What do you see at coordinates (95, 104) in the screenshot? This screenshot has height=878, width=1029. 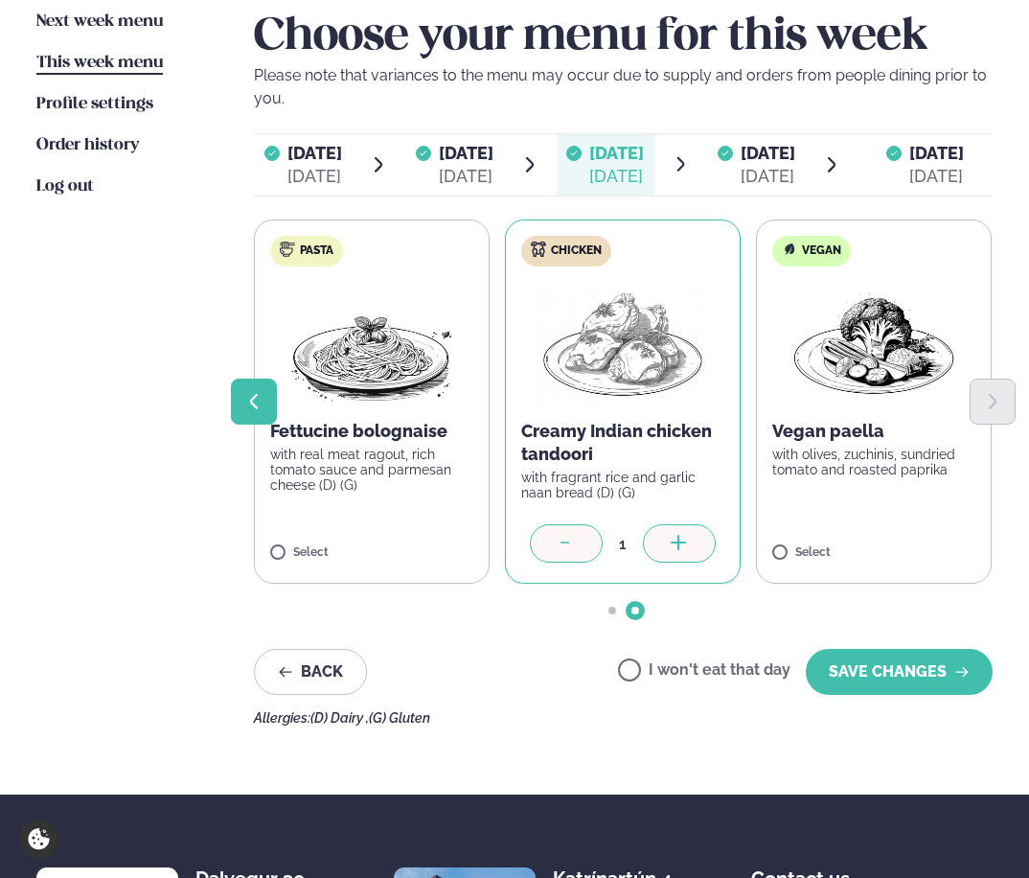 I see `a: Profile settings` at bounding box center [95, 104].